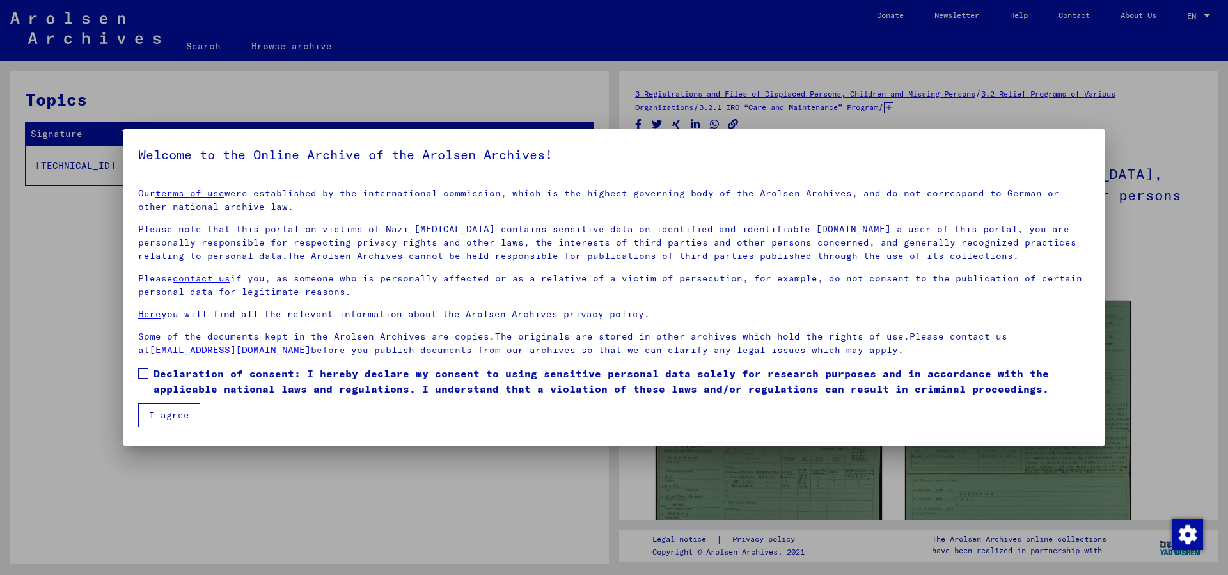 This screenshot has width=1228, height=575. What do you see at coordinates (150, 314) in the screenshot?
I see `a: Here` at bounding box center [150, 314].